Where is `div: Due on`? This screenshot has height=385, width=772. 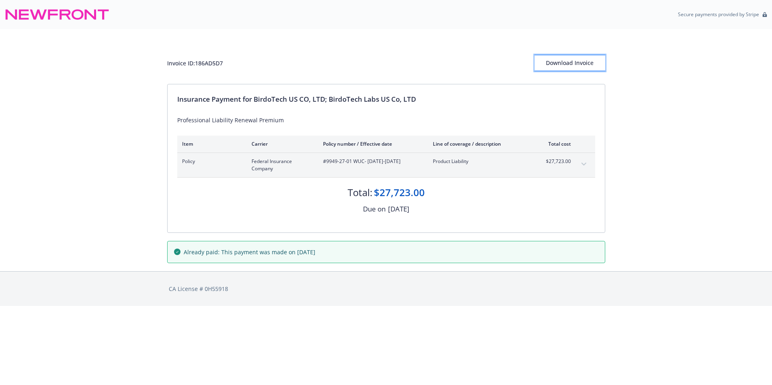
div: Due on is located at coordinates (374, 209).